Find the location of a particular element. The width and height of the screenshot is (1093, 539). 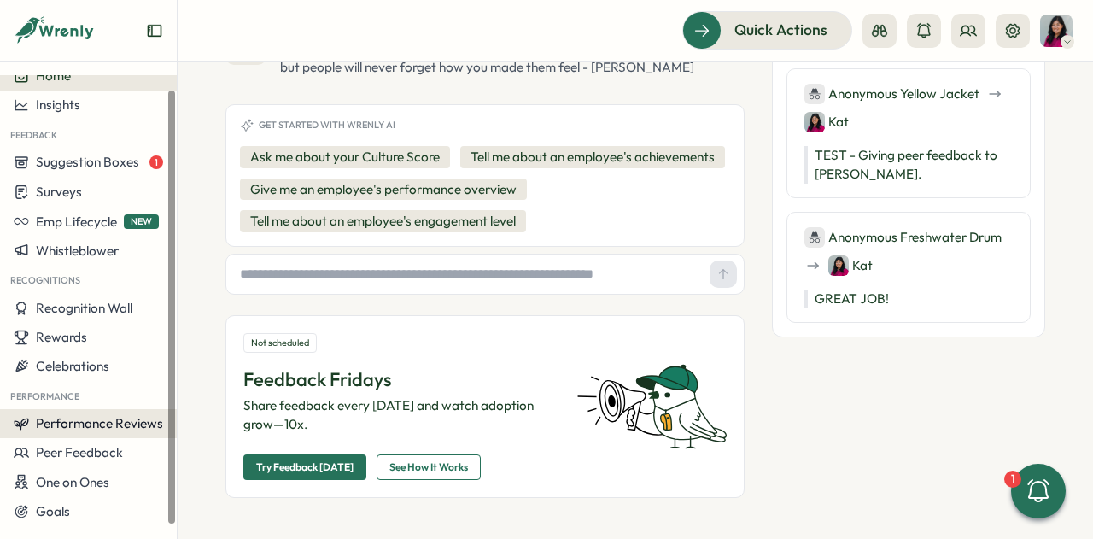

div: 1 is located at coordinates (1013, 479).